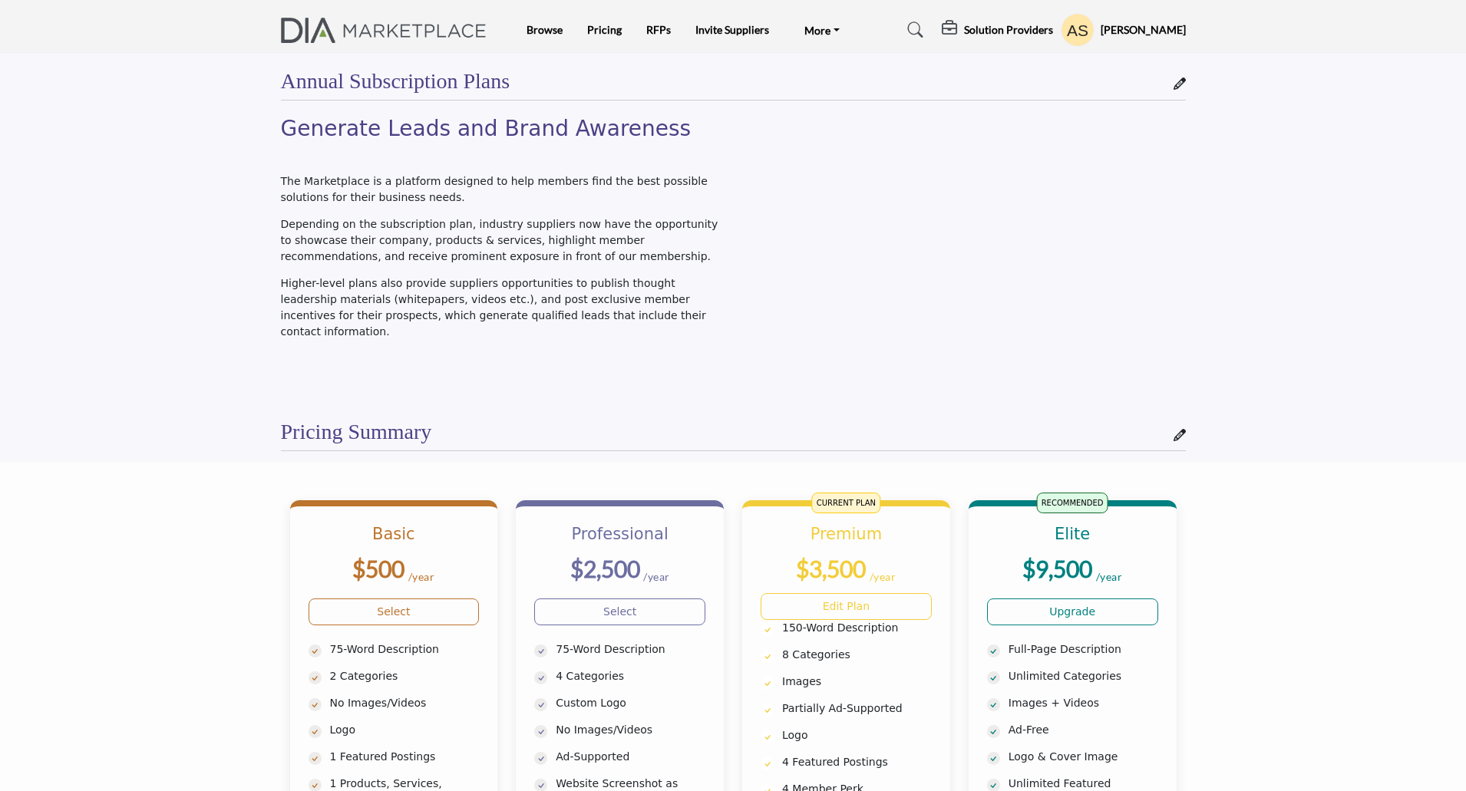 This screenshot has width=1466, height=791. I want to click on p: Higher-level plans also provide suppliers opportunities to publish thought leadership materials (..., so click(503, 308).